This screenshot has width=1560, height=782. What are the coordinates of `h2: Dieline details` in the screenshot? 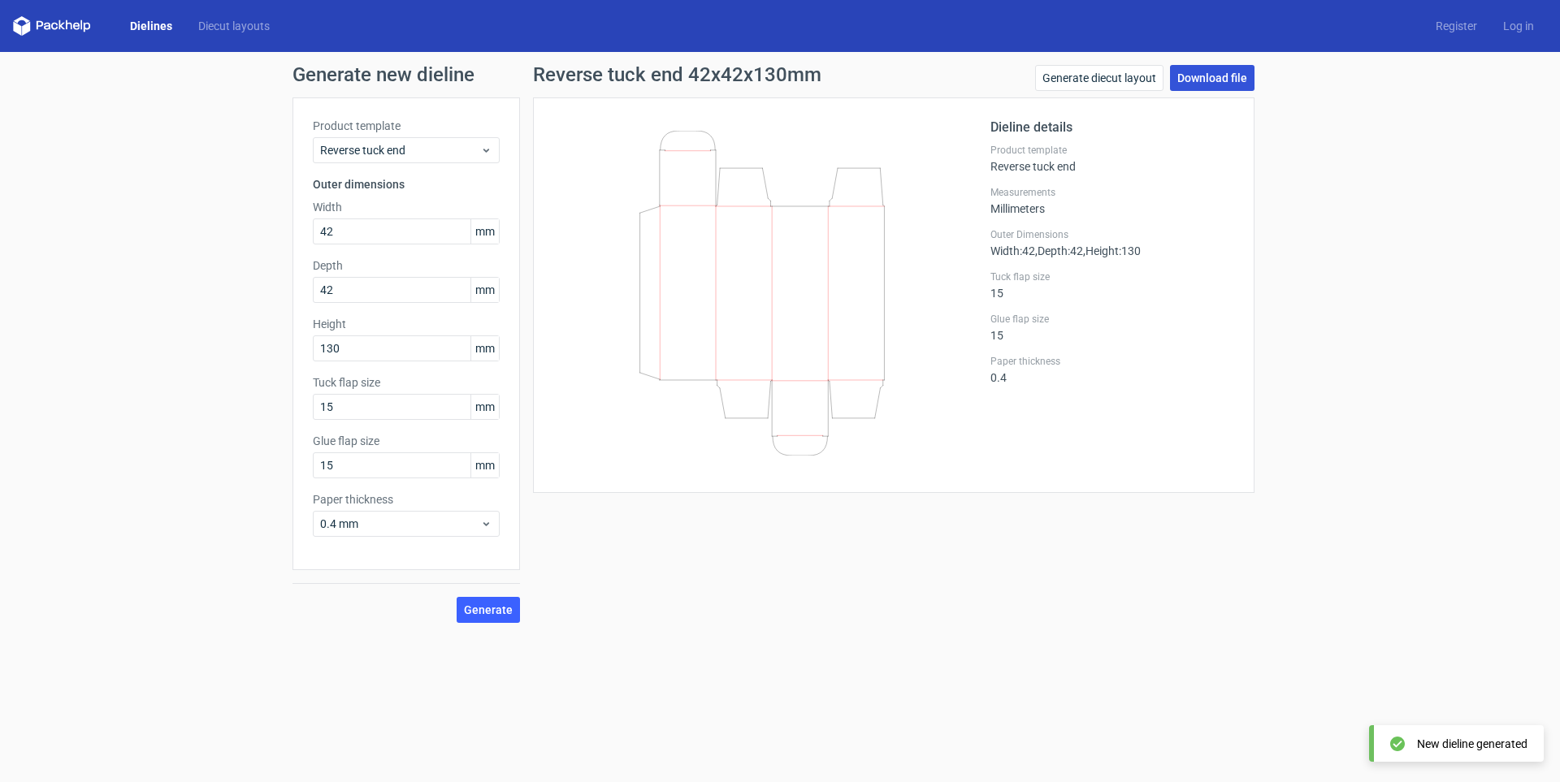 It's located at (1112, 128).